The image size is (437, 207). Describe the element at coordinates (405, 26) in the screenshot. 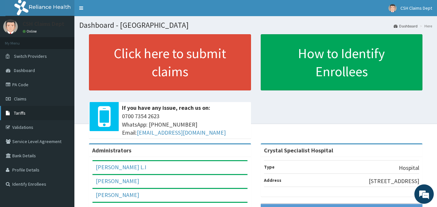

I see `a: Dashboard` at that location.